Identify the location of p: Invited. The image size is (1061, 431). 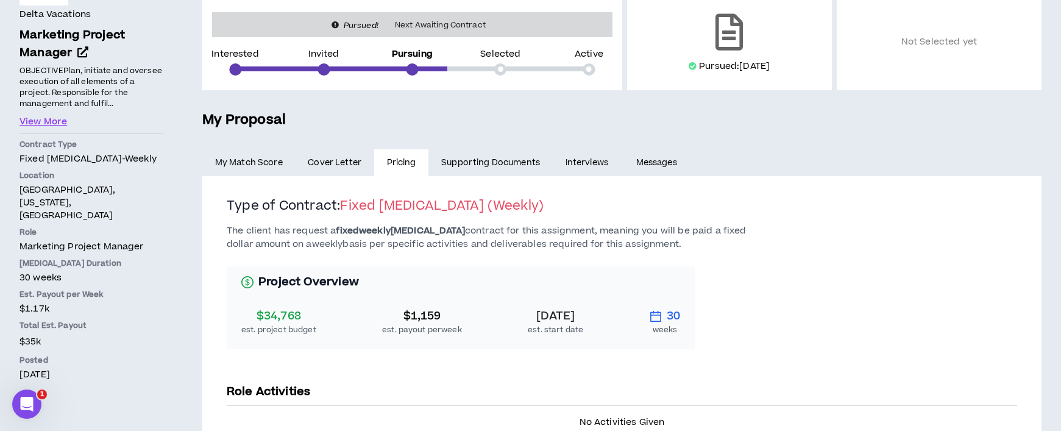
(324, 54).